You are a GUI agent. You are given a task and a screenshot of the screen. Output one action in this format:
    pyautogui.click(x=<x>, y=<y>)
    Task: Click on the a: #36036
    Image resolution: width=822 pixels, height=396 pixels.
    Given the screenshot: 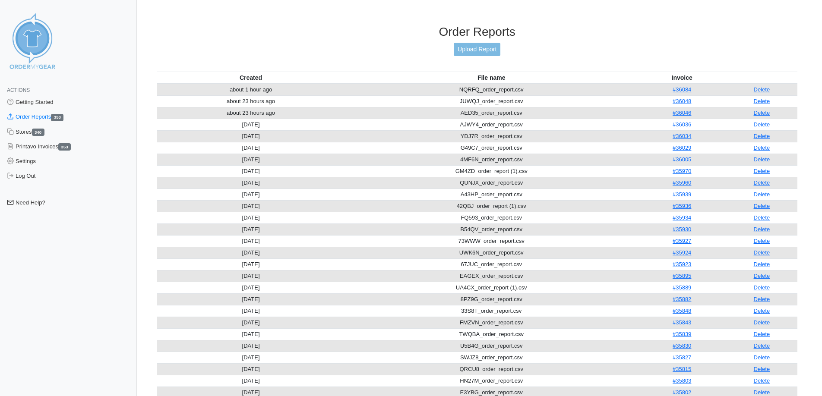 What is the action you would take?
    pyautogui.click(x=682, y=124)
    